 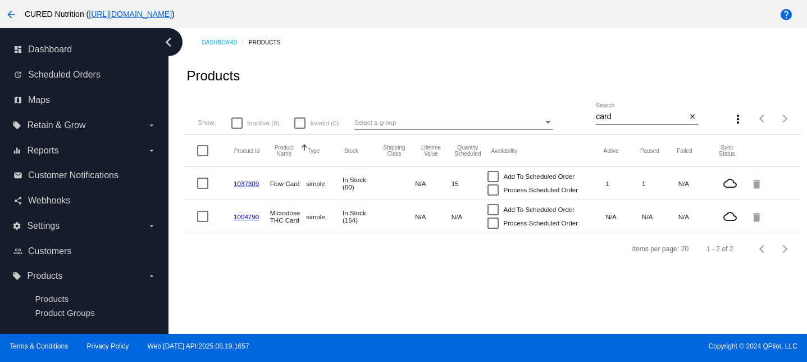 What do you see at coordinates (65, 312) in the screenshot?
I see `span: Product Groups` at bounding box center [65, 312].